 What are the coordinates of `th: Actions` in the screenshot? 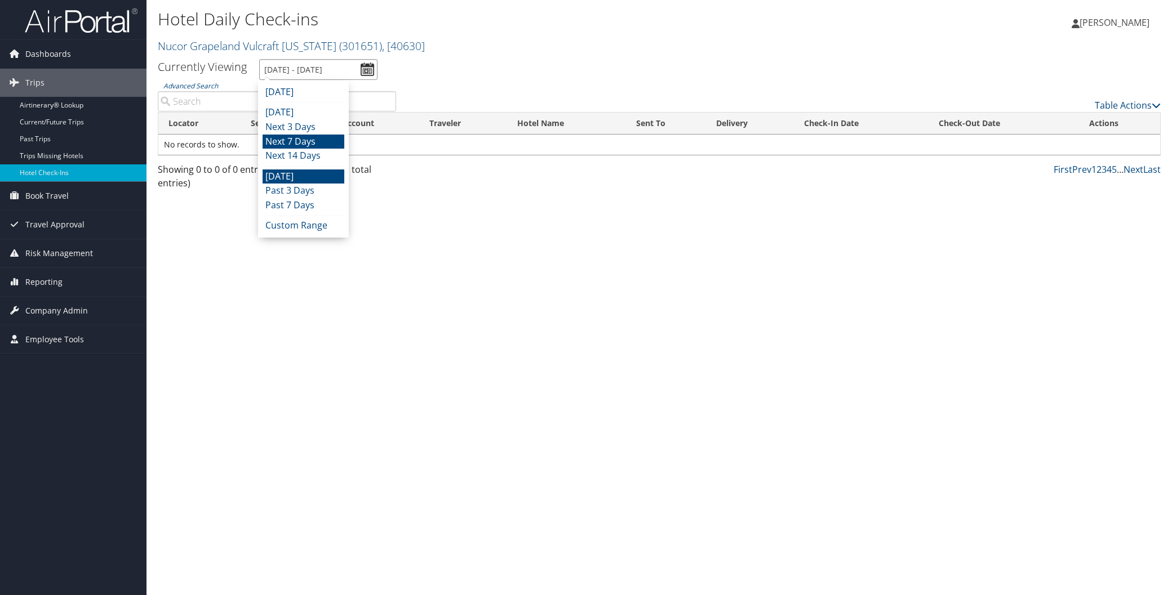 It's located at (1119, 123).